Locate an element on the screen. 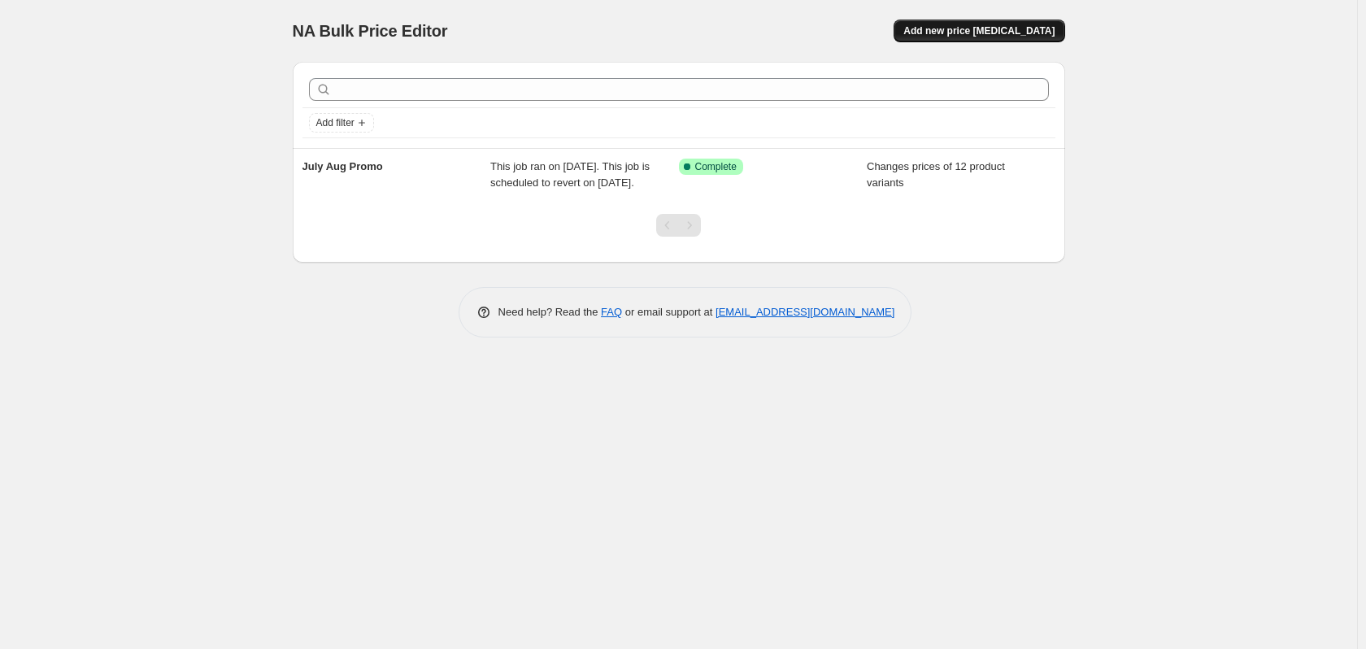 Image resolution: width=1366 pixels, height=649 pixels. span: NA Bulk Price Editor is located at coordinates (370, 31).